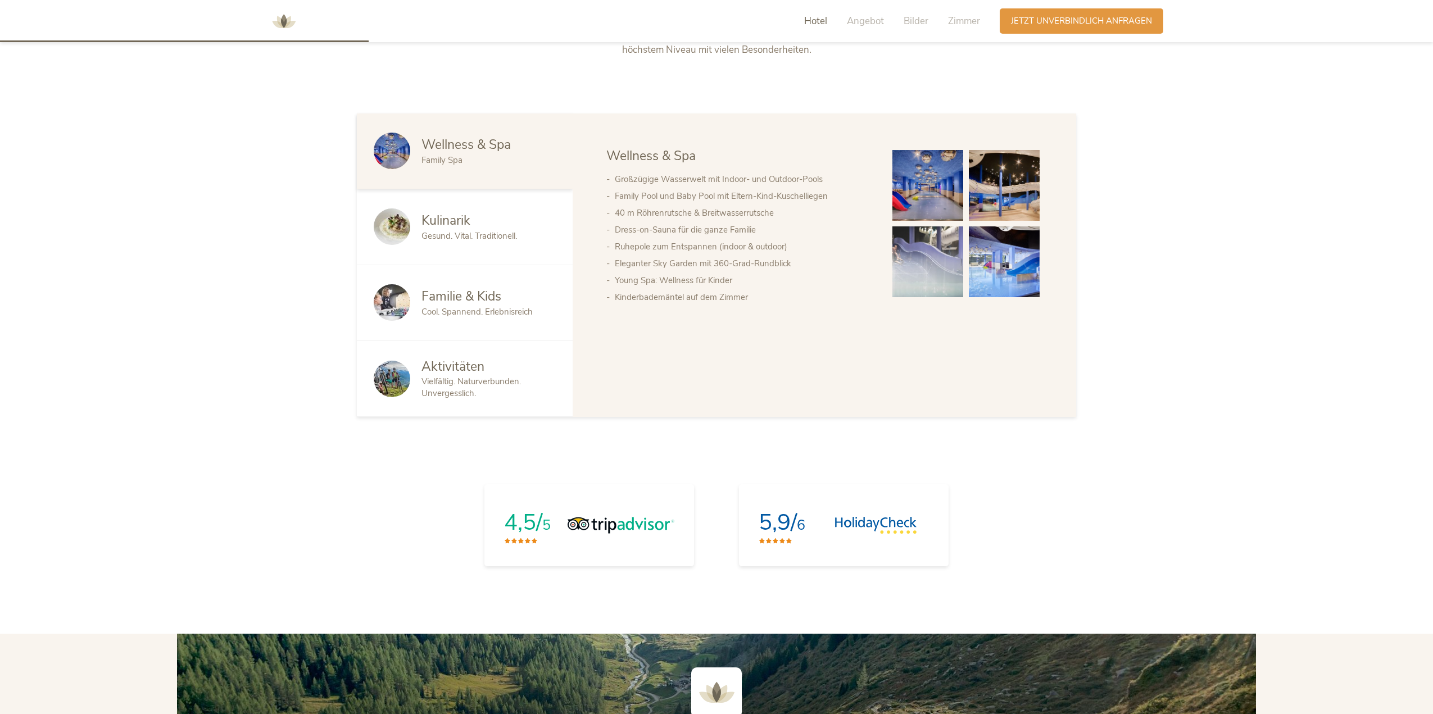 The height and width of the screenshot is (714, 1433). I want to click on span: 5,9/, so click(778, 523).